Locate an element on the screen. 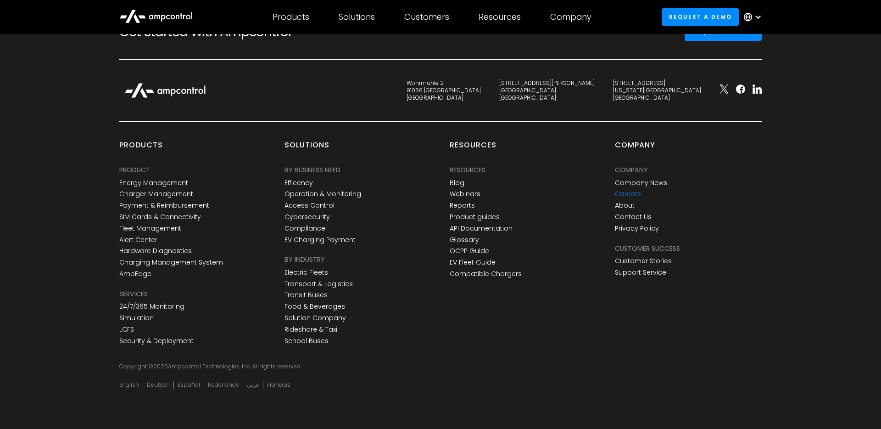  a: Electric Fleets is located at coordinates (306, 272).